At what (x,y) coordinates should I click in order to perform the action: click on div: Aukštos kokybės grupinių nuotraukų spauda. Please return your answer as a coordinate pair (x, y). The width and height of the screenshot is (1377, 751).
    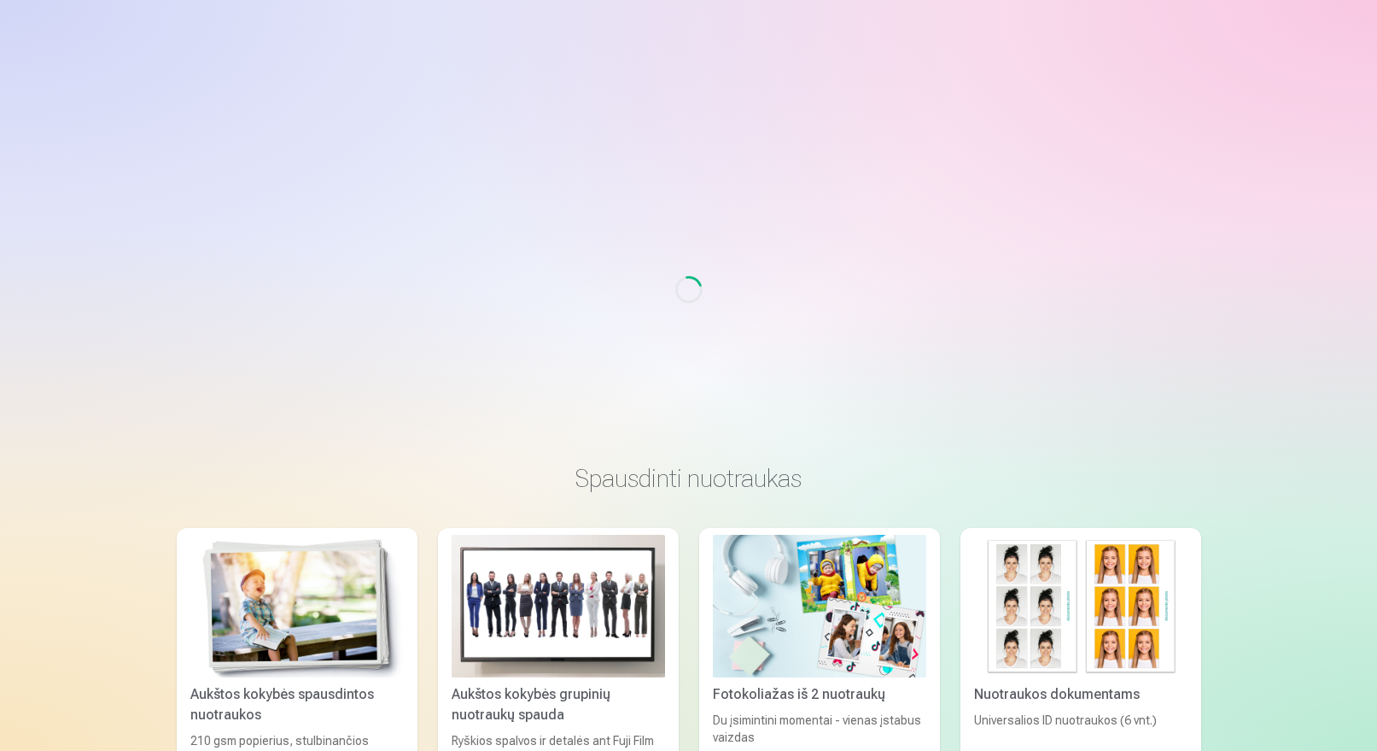
    Looking at the image, I should click on (558, 704).